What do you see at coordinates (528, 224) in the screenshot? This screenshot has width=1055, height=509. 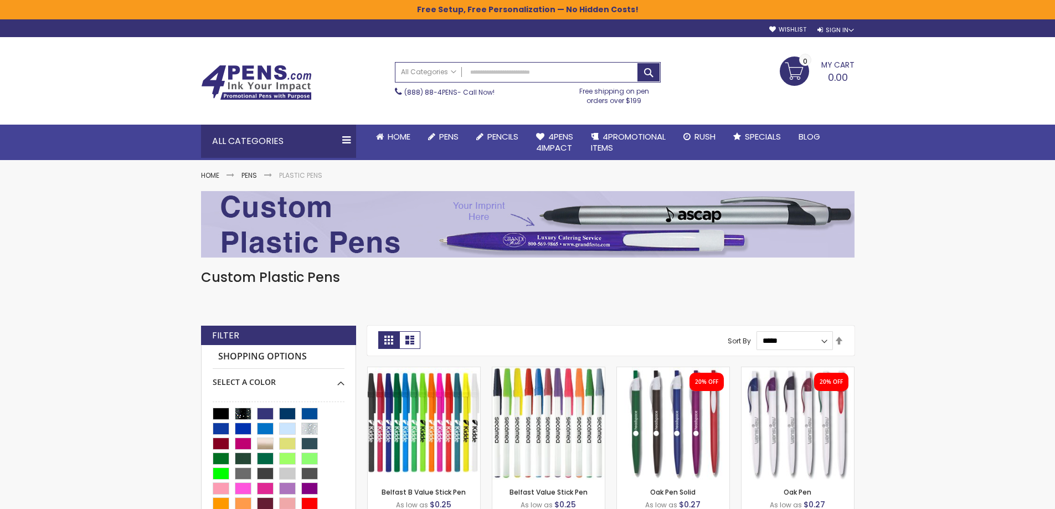 I see `img: Plastic Pens` at bounding box center [528, 224].